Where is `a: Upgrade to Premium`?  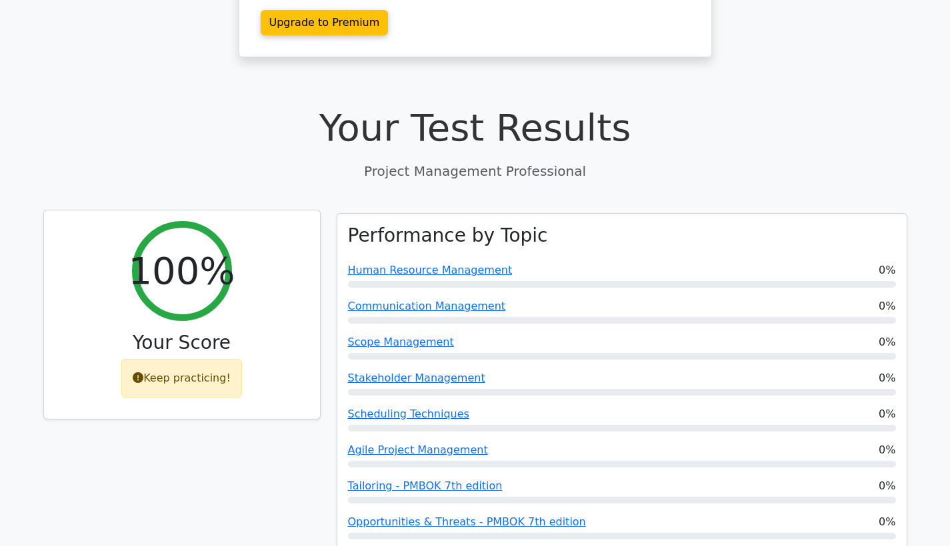 a: Upgrade to Premium is located at coordinates (325, 23).